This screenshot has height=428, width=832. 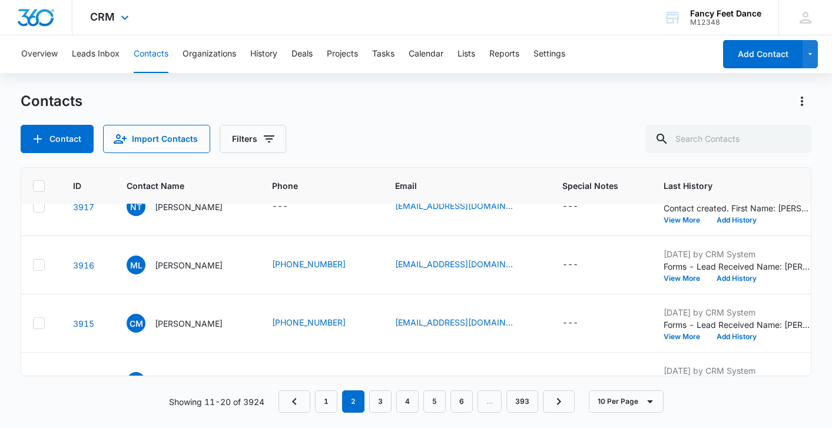 I want to click on button: 10 Per Page, so click(x=626, y=401).